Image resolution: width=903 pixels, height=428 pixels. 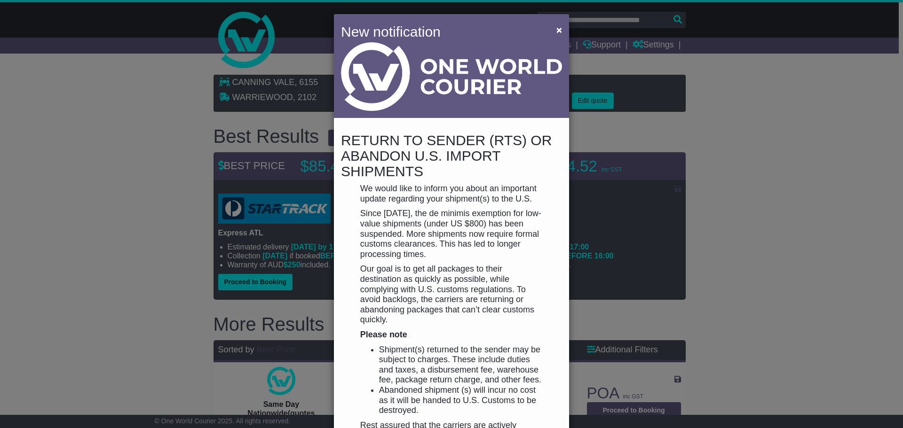 What do you see at coordinates (441, 31) in the screenshot?
I see `h4: New notification` at bounding box center [441, 31].